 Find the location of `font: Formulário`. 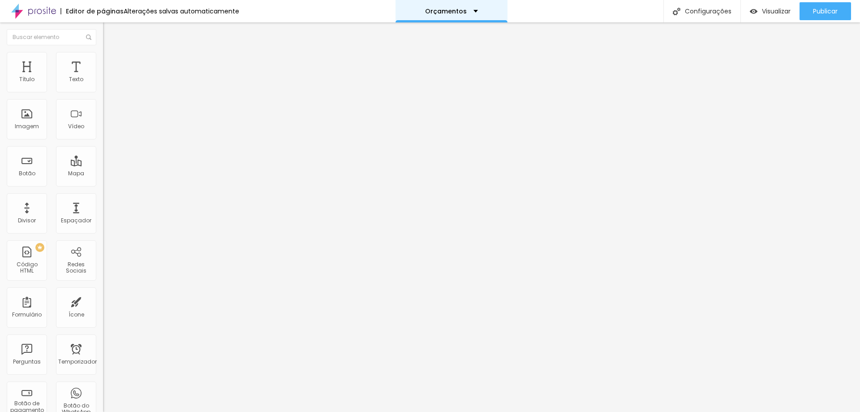

font: Formulário is located at coordinates (27, 314).